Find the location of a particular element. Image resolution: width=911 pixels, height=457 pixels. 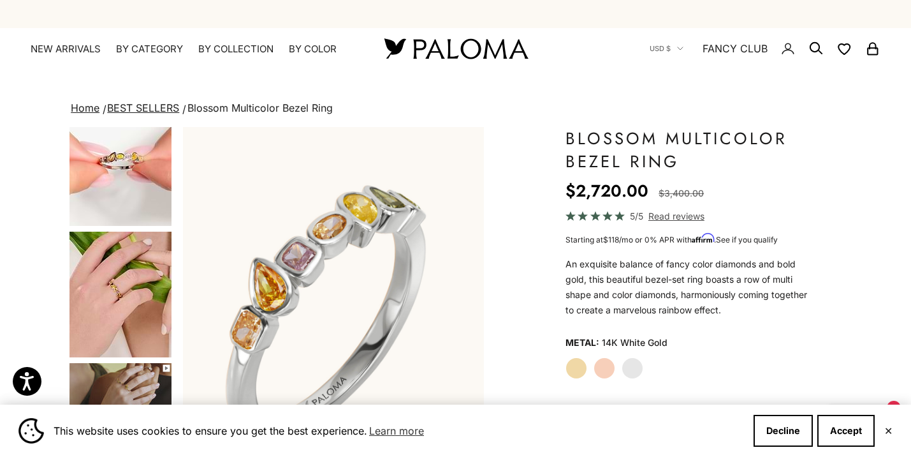

span: $118 is located at coordinates (611, 239).